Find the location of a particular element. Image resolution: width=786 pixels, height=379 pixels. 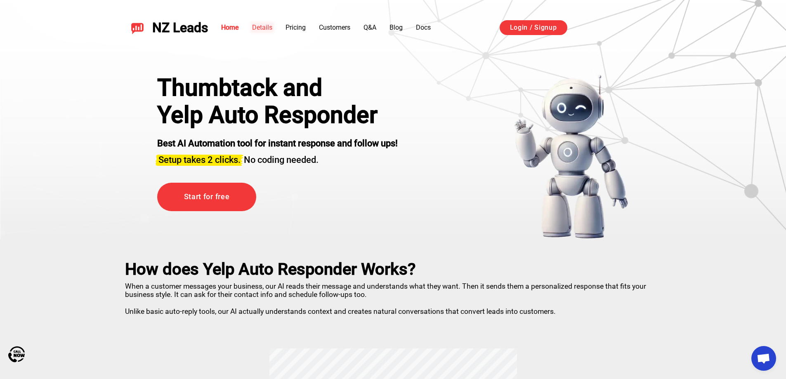

div: Thumbtack and is located at coordinates (277, 88).